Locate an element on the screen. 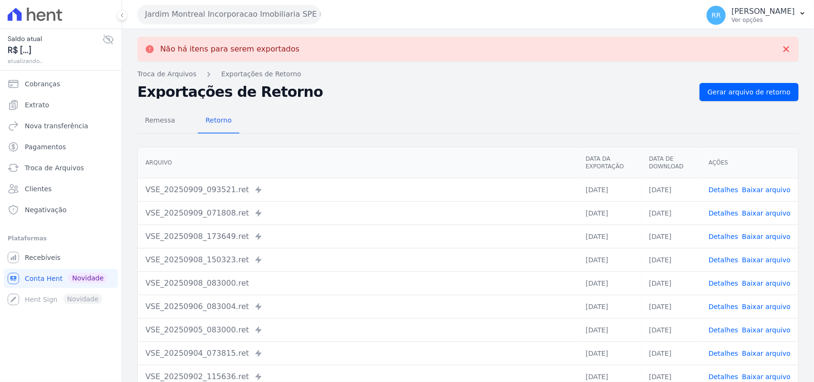 The image size is (814, 382). span: Novidade is located at coordinates (88, 278).